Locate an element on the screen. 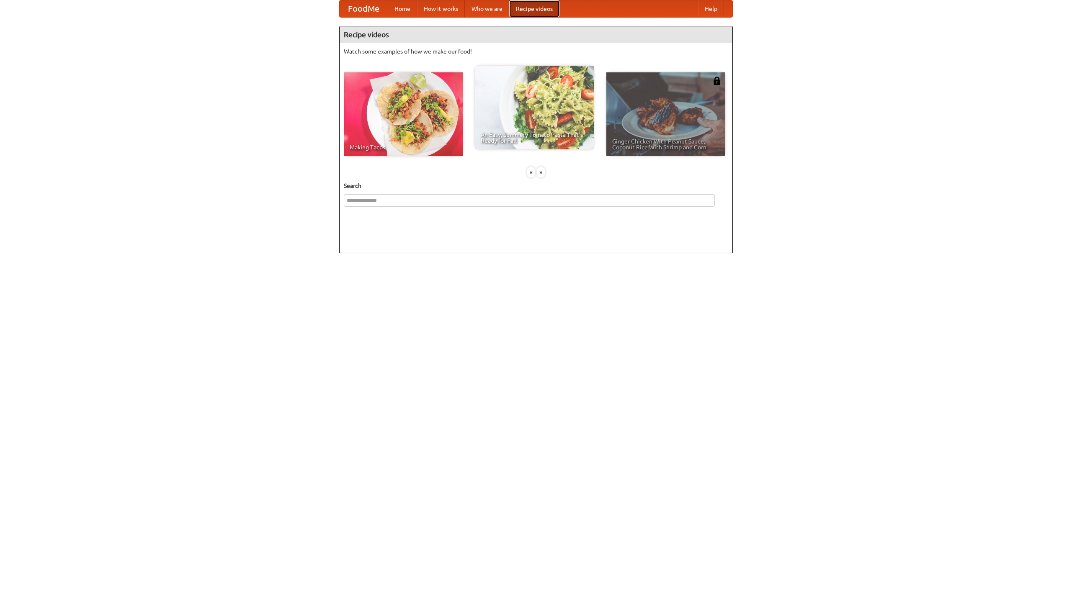  span: An Easy, Summery Tomato Pasta That's Ready for Fall is located at coordinates (534, 138).